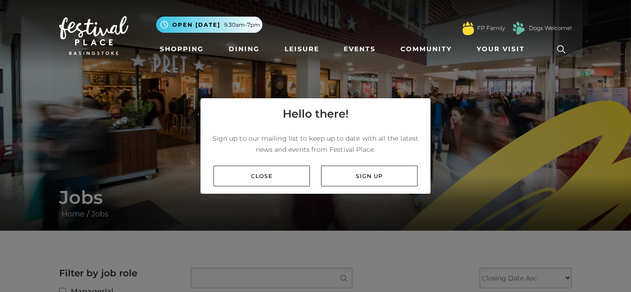  Describe the element at coordinates (503, 49) in the screenshot. I see `a: Your Visit` at that location.